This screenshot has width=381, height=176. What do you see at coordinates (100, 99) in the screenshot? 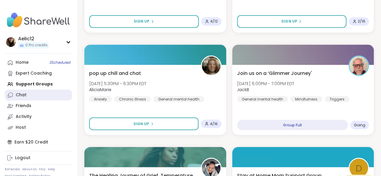
I see `div: Anxiety` at bounding box center [100, 99].